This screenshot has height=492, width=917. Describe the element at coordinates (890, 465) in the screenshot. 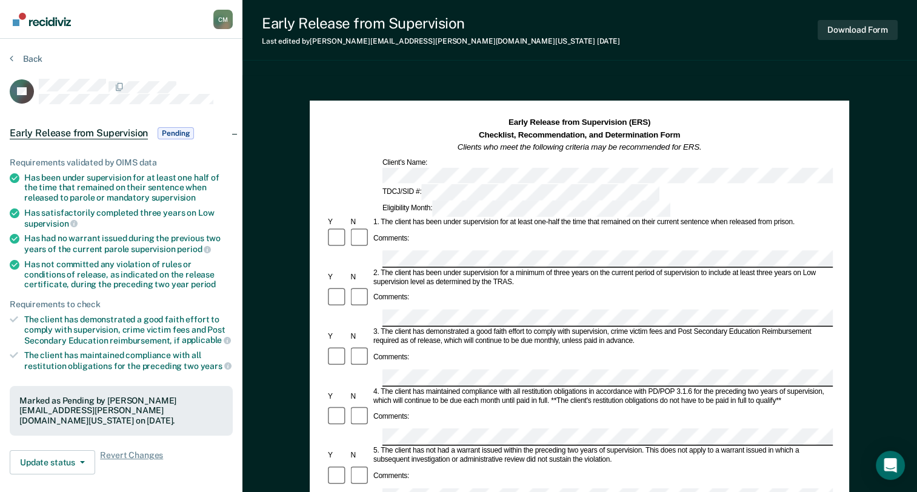

I see `div: Open Intercom Messenger` at that location.